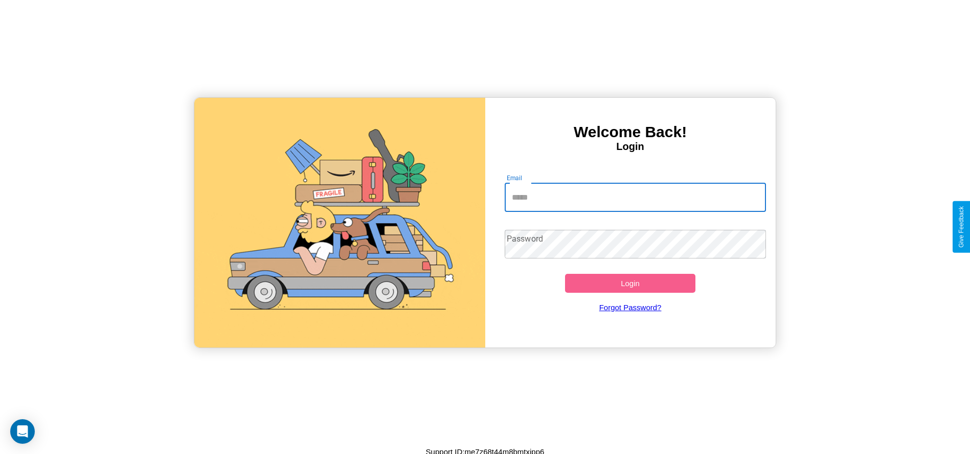 This screenshot has width=970, height=454. What do you see at coordinates (631, 132) in the screenshot?
I see `h3: Welcome Back!` at bounding box center [631, 132].